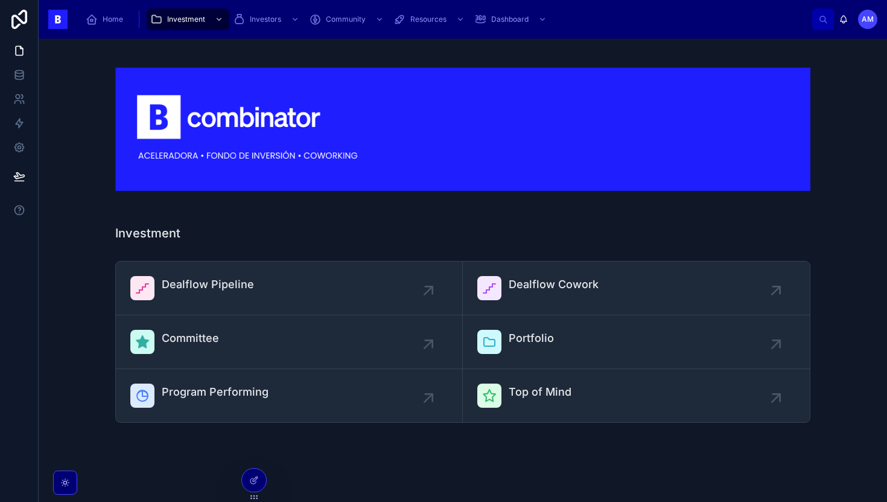  What do you see at coordinates (208, 284) in the screenshot?
I see `span: Dealflow Pipeline` at bounding box center [208, 284].